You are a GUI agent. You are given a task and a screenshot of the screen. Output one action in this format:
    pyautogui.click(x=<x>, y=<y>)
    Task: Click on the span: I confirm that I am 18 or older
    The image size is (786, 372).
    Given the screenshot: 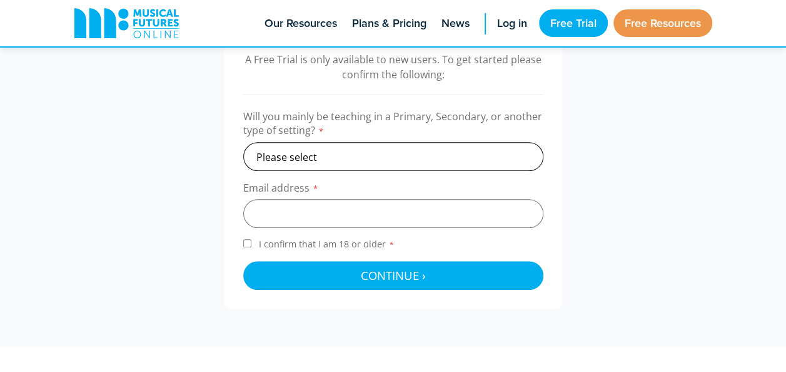 What is the action you would take?
    pyautogui.click(x=326, y=243)
    